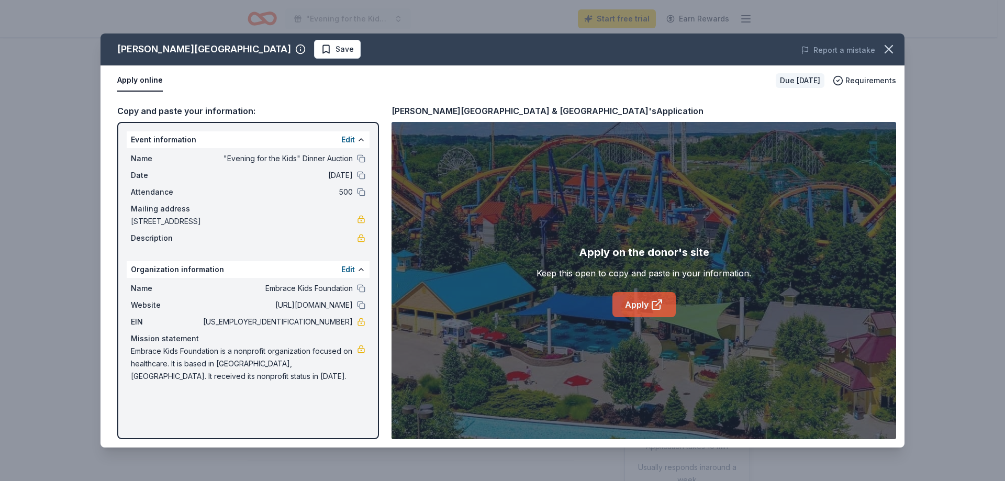 The image size is (1005, 481). Describe the element at coordinates (644, 305) in the screenshot. I see `a: Apply` at that location.